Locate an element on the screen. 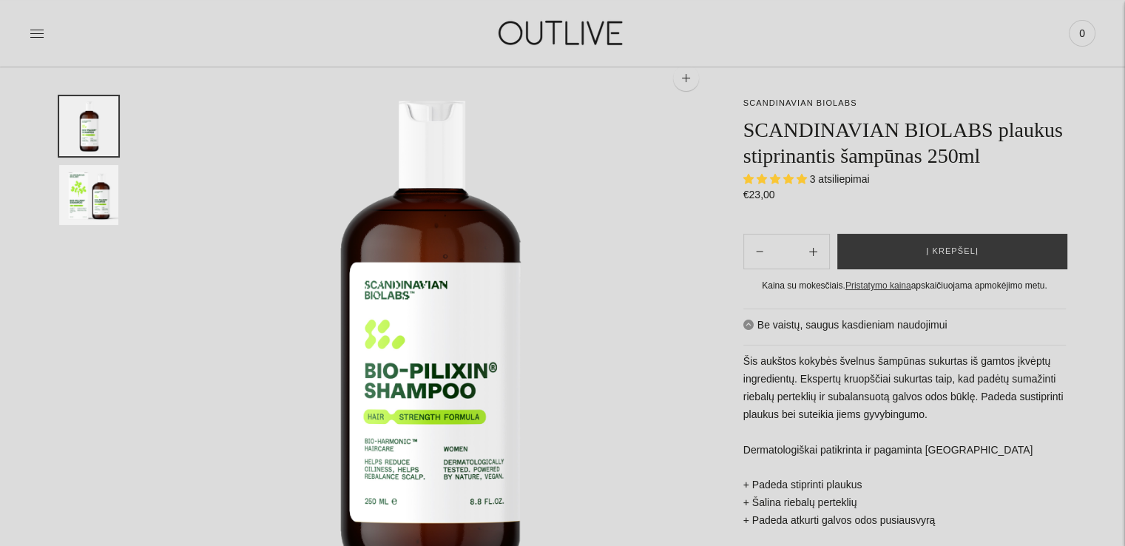 Image resolution: width=1125 pixels, height=546 pixels. a: Pristatymo kaina is located at coordinates (878, 286).